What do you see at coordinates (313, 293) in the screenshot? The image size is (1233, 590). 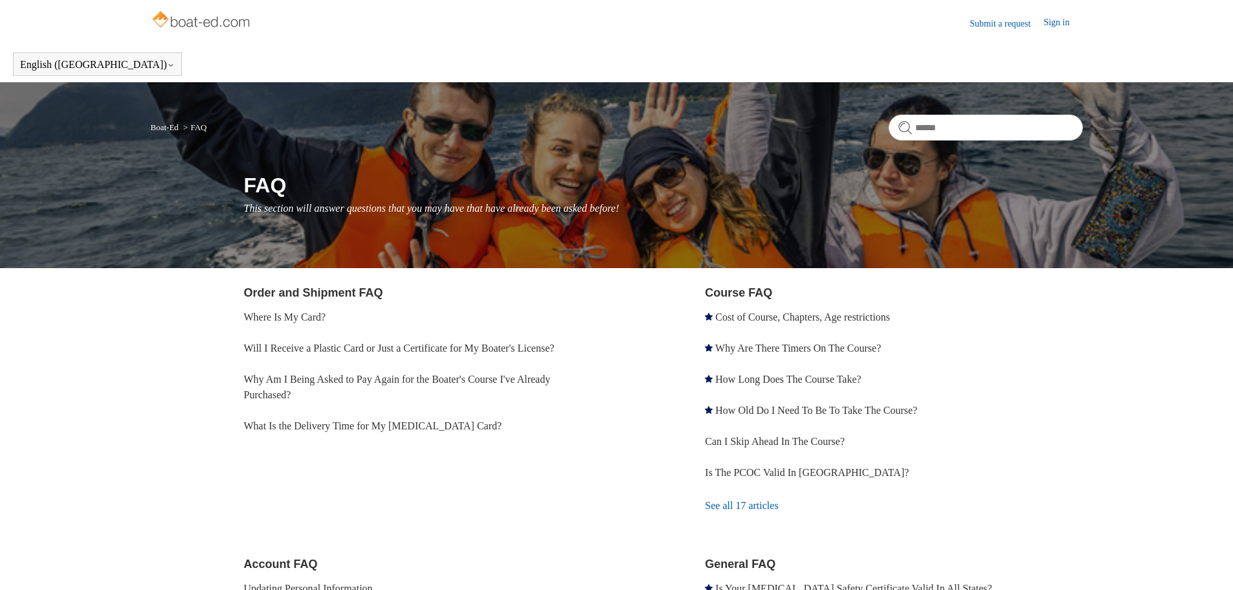 I see `a: Order and Shipment FAQ` at bounding box center [313, 293].